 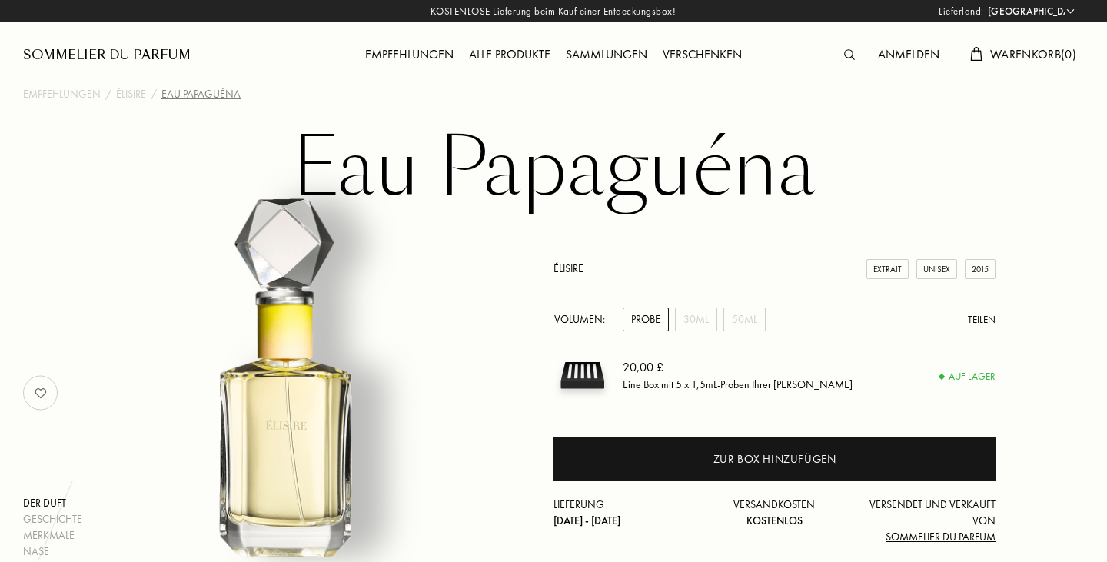 I want to click on div: Lieferung, so click(x=627, y=513).